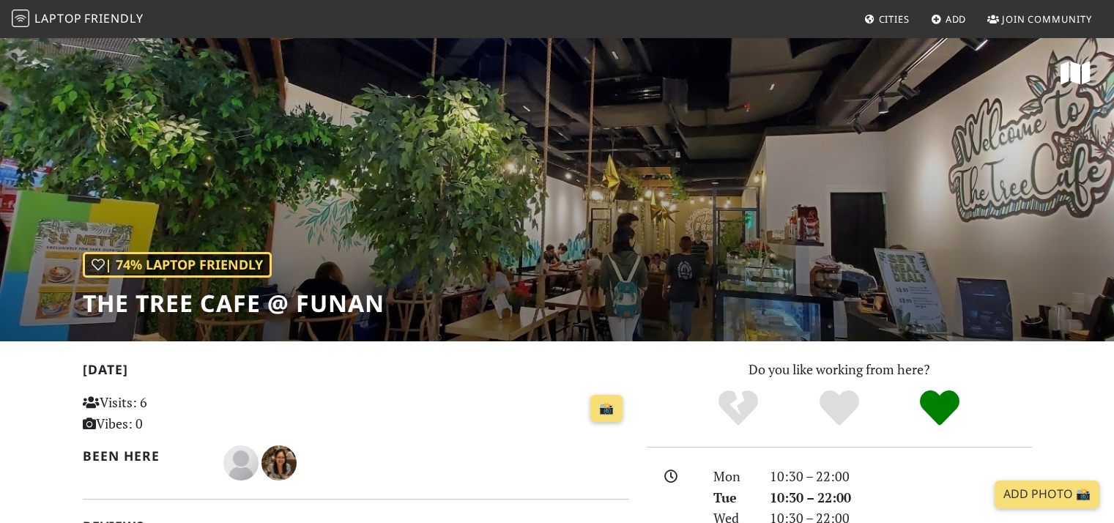 This screenshot has height=523, width=1114. What do you see at coordinates (1046, 19) in the screenshot?
I see `span: Join Community` at bounding box center [1046, 19].